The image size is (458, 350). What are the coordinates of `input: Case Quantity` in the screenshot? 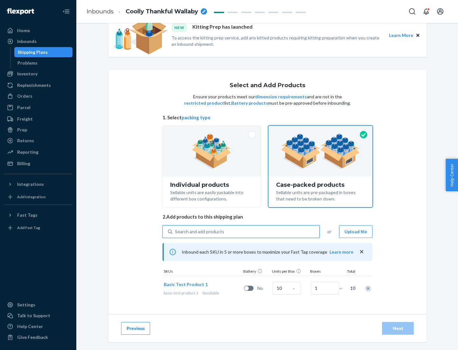 It's located at (287, 288).